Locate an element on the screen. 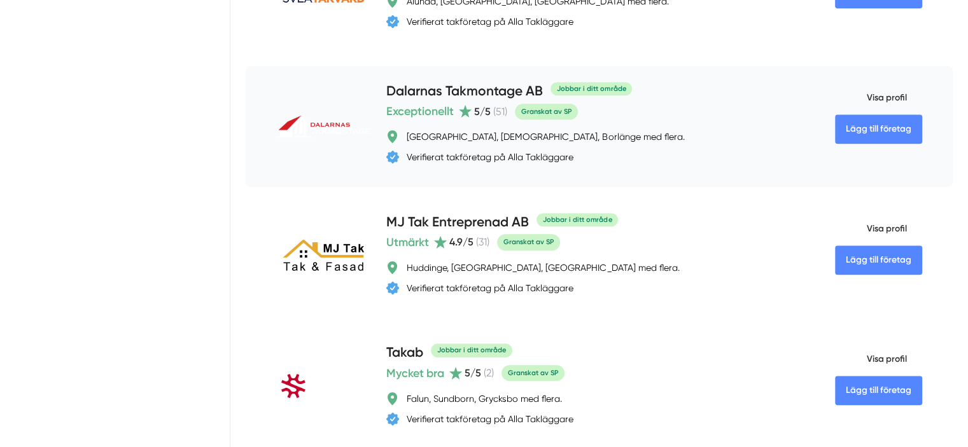 The width and height of the screenshot is (968, 447). span: Mycket bra is located at coordinates (415, 374).